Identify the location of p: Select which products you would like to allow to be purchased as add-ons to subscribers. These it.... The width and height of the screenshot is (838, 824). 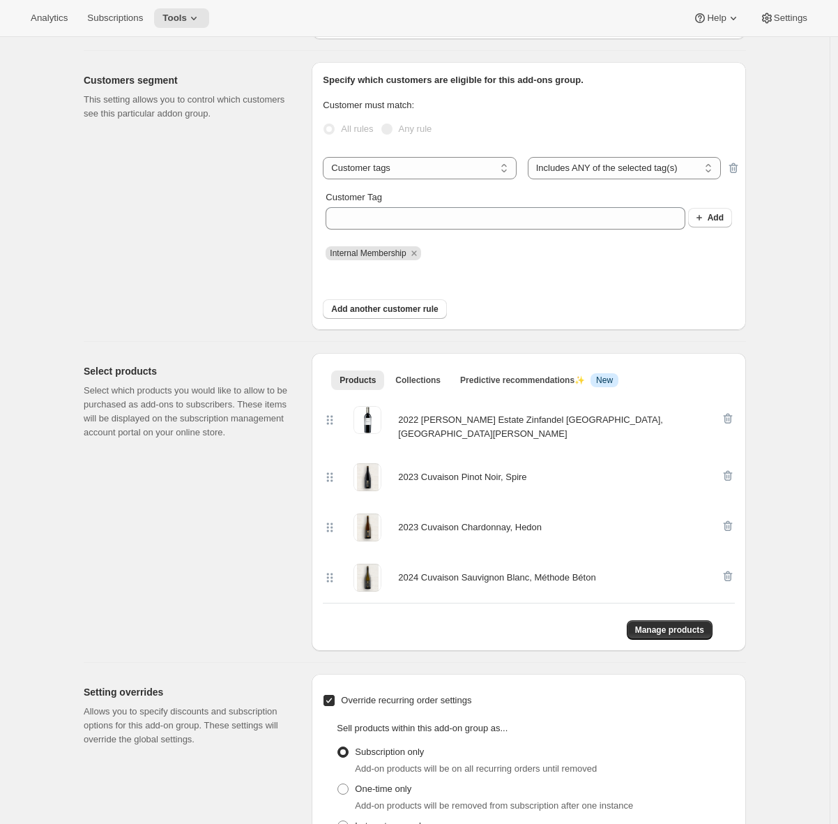
(186, 411).